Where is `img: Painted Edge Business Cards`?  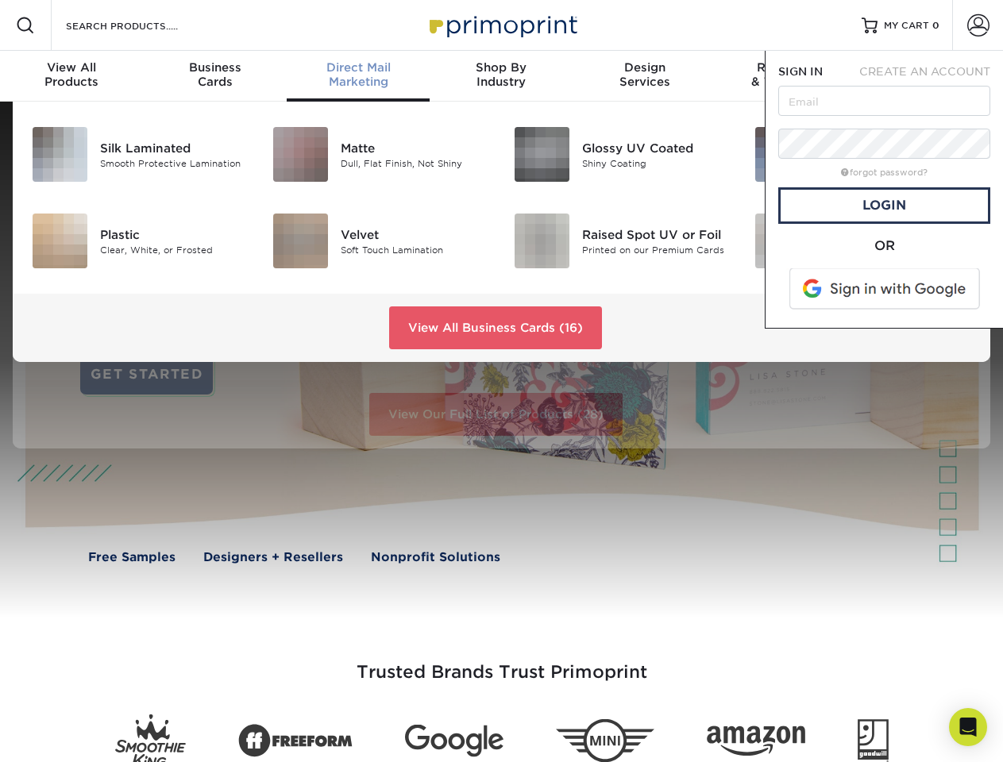
img: Painted Edge Business Cards is located at coordinates (782, 154).